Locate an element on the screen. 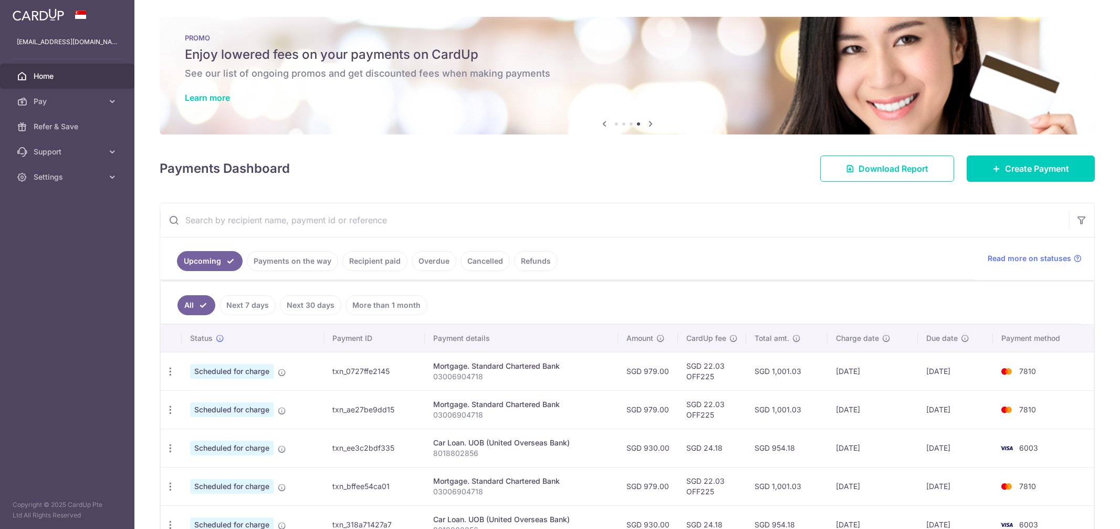  a: Next 30 days is located at coordinates (310, 305).